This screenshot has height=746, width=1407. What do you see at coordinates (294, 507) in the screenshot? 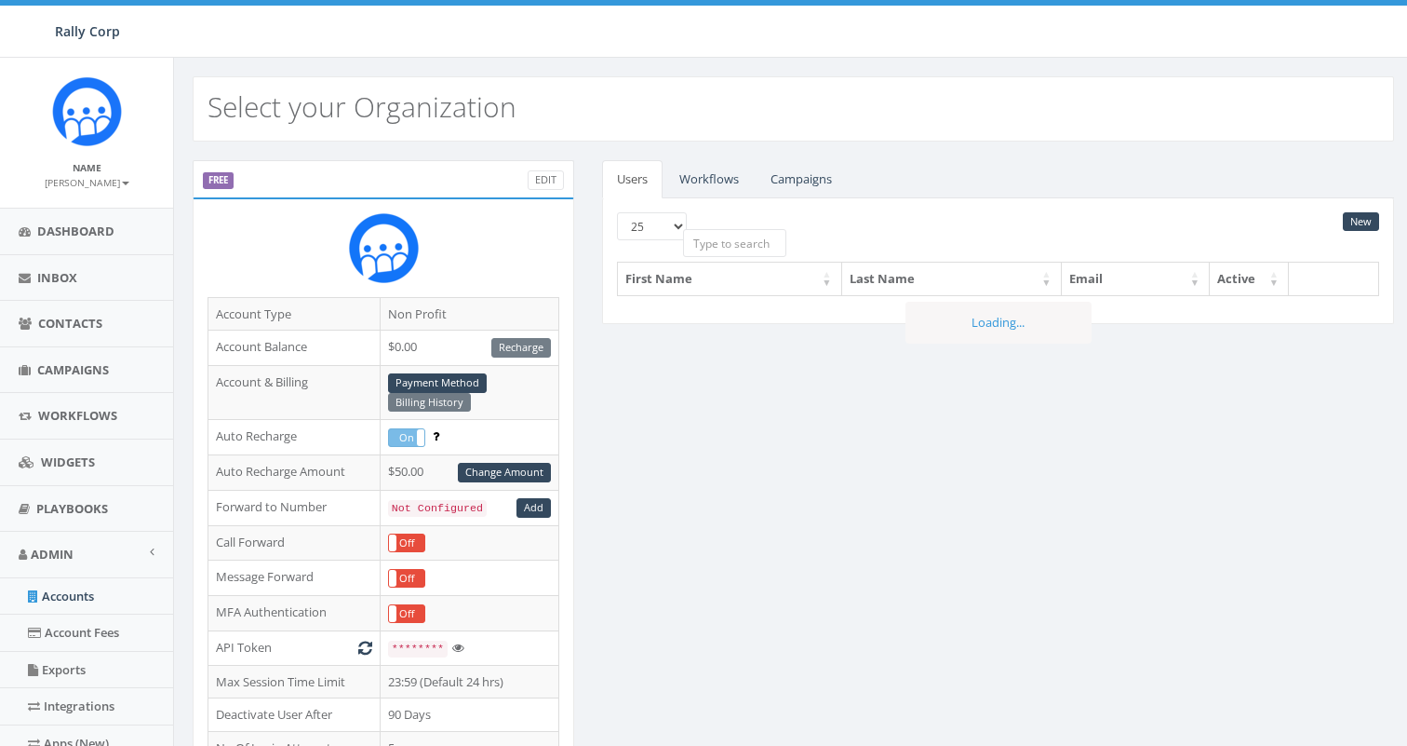
I see `td: Forward to Number` at bounding box center [294, 507].